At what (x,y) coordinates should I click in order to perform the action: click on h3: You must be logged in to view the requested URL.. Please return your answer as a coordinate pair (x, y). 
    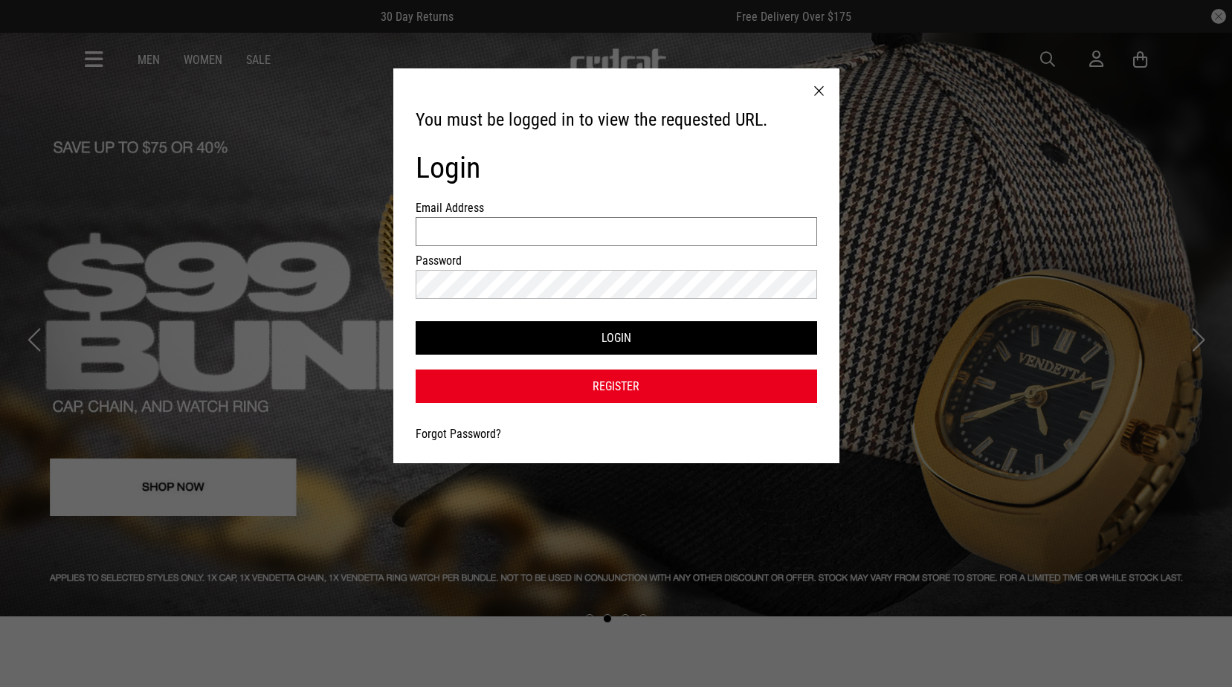
    Looking at the image, I should click on (616, 120).